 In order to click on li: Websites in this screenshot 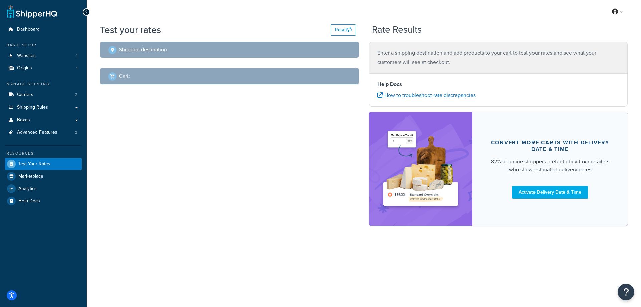, I will do `click(43, 56)`.